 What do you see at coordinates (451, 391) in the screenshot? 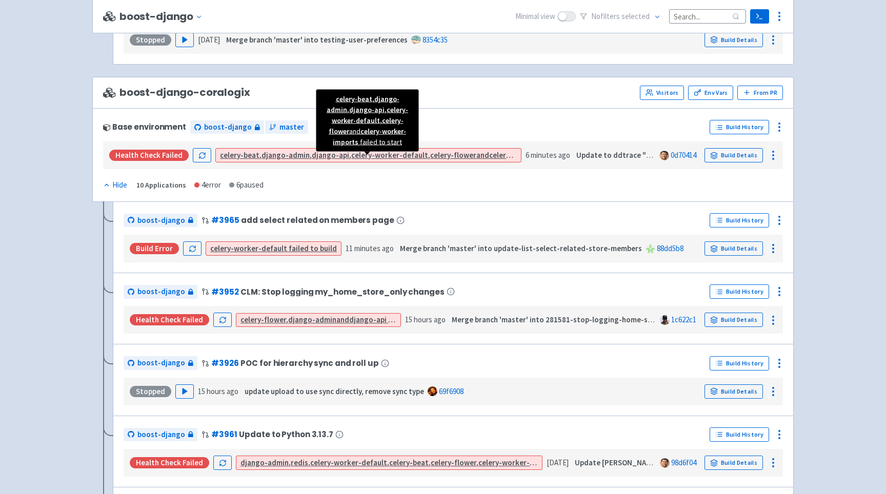
I see `a: 69f6908` at bounding box center [451, 391].